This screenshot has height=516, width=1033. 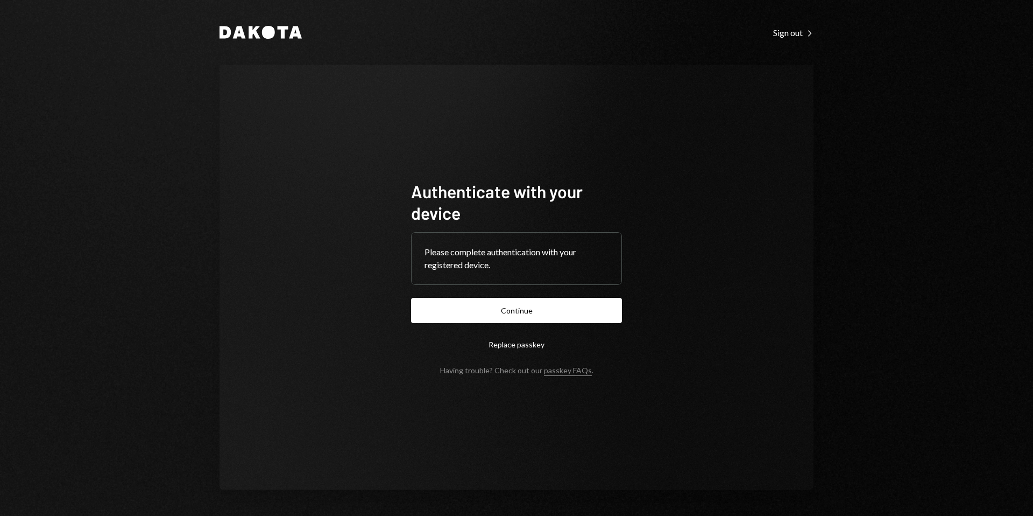 What do you see at coordinates (517, 344) in the screenshot?
I see `button: Replace passkey` at bounding box center [517, 344].